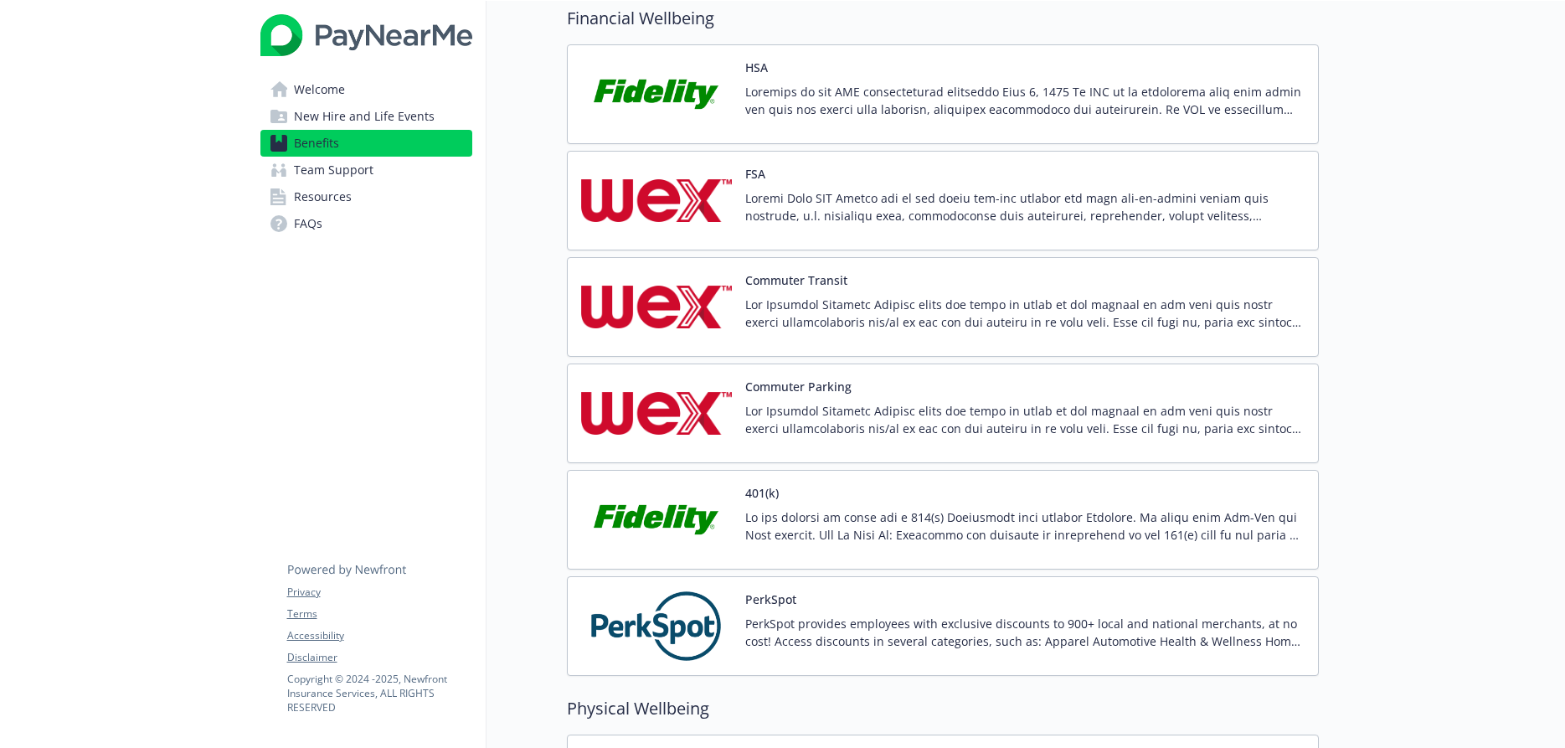 Image resolution: width=1565 pixels, height=748 pixels. What do you see at coordinates (943, 708) in the screenshot?
I see `h2: Physical Wellbeing` at bounding box center [943, 708].